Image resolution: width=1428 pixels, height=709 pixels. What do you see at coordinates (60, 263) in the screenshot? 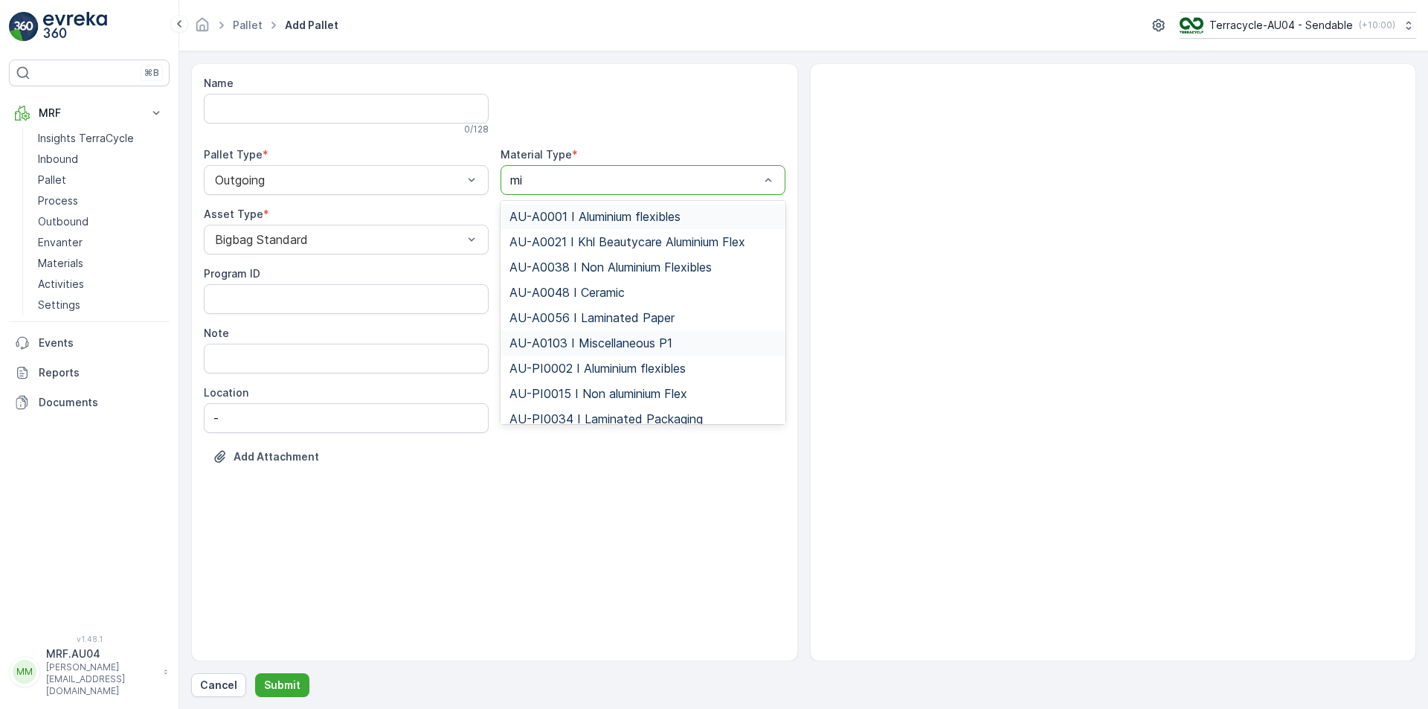
I see `p: Materials` at bounding box center [60, 263].